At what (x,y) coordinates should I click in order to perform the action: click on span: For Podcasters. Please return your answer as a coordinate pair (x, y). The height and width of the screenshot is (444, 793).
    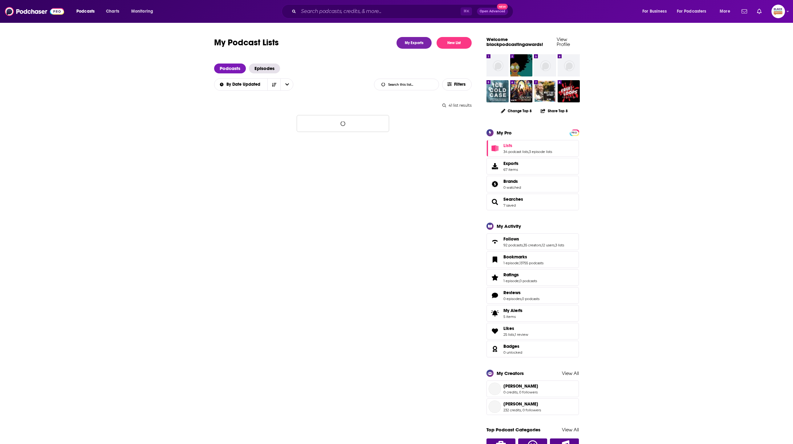
    Looking at the image, I should click on (692, 11).